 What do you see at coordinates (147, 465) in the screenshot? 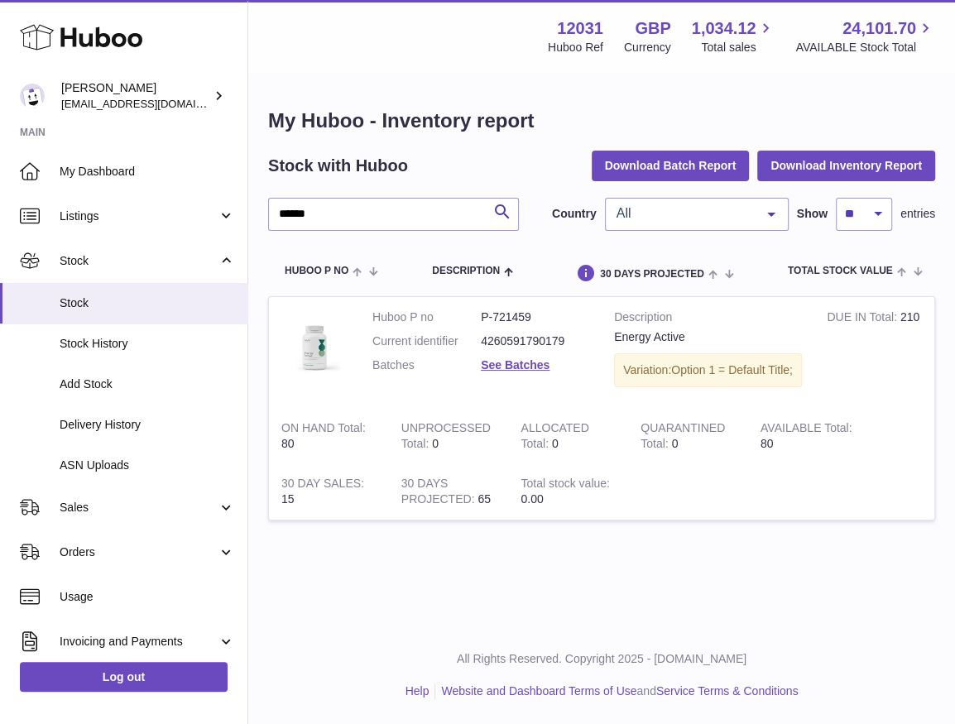
I see `span: ASN Uploads` at bounding box center [147, 465].